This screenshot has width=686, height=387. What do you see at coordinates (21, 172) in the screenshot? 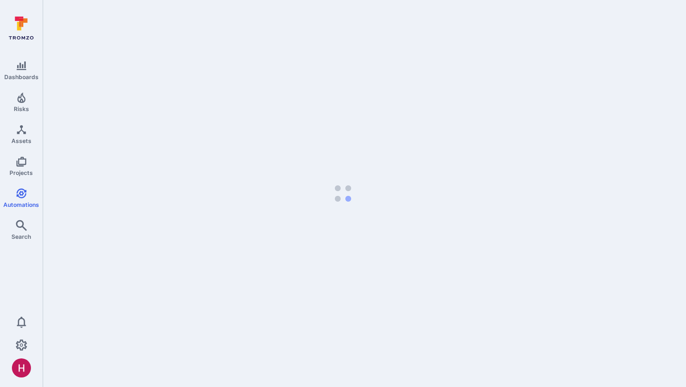
I see `span: Projects` at bounding box center [21, 172].